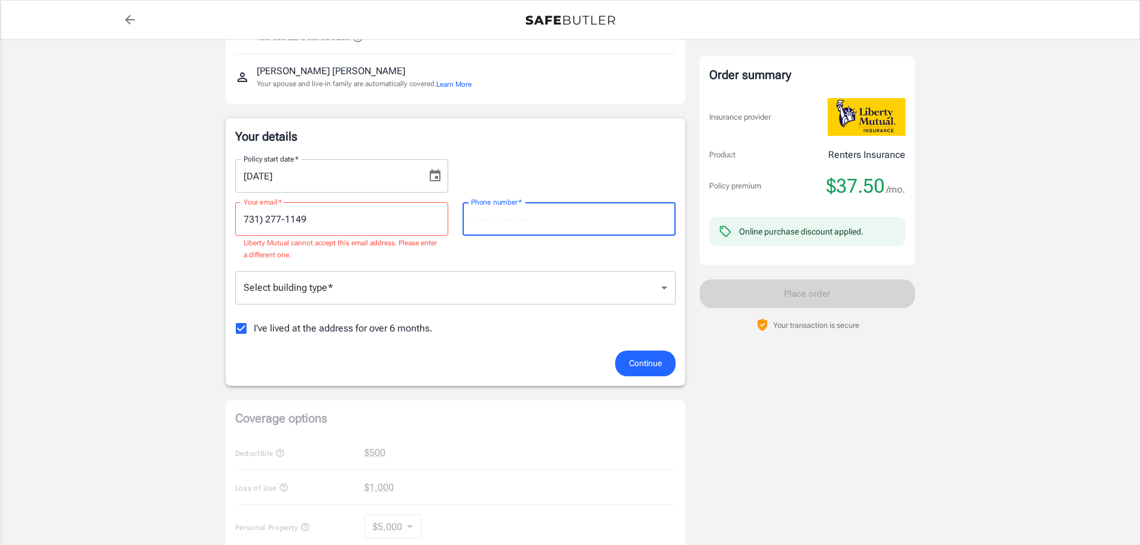 The image size is (1140, 545). Describe the element at coordinates (496, 202) in the screenshot. I see `label: Phone number` at that location.